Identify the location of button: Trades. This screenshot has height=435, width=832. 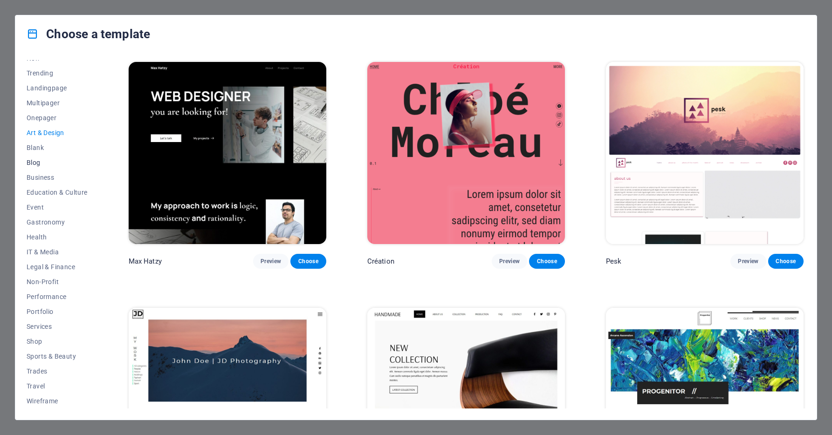
(57, 371).